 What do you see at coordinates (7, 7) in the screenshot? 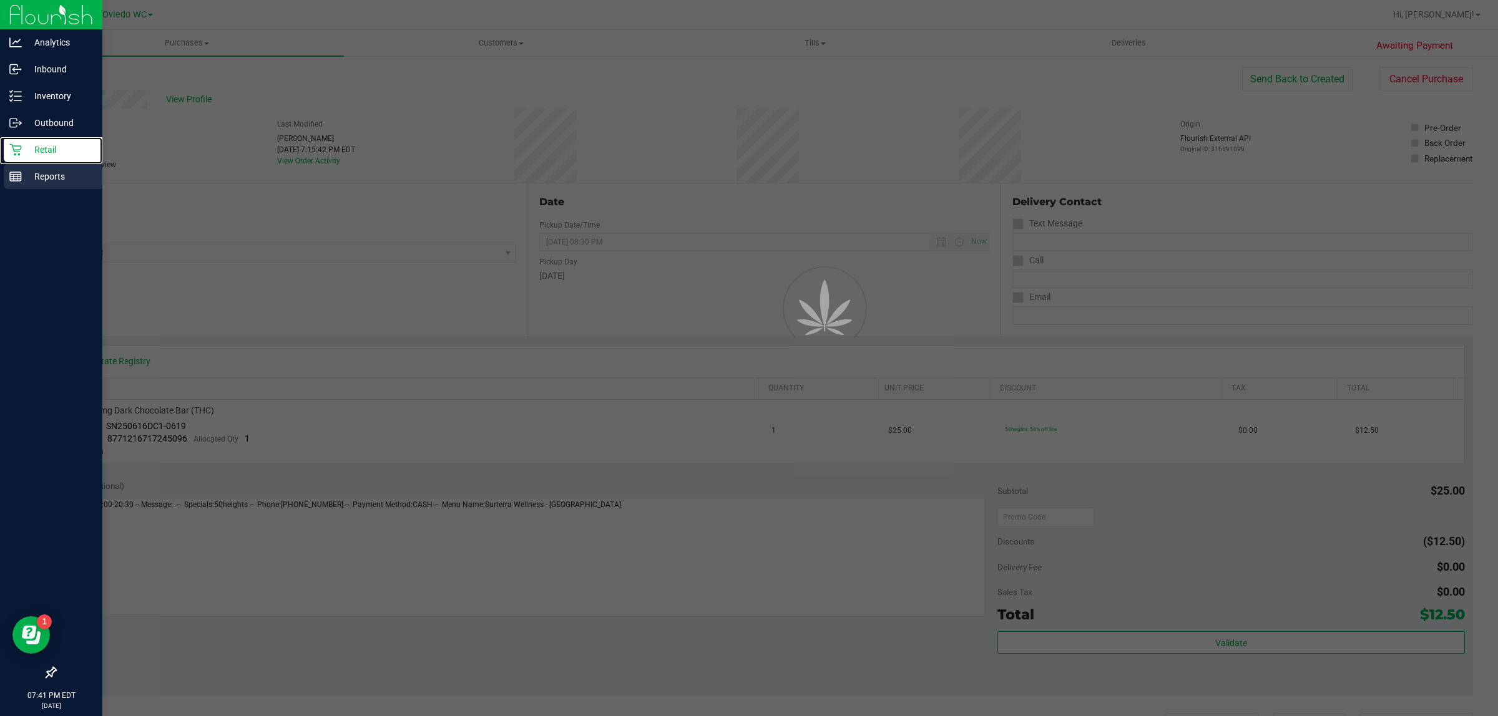
I see `span: 1` at bounding box center [7, 7].